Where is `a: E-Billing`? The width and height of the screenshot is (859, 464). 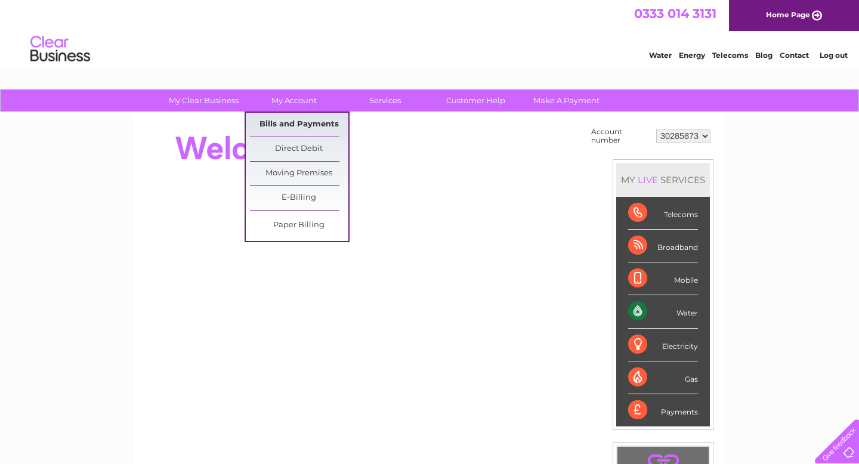 a: E-Billing is located at coordinates (299, 198).